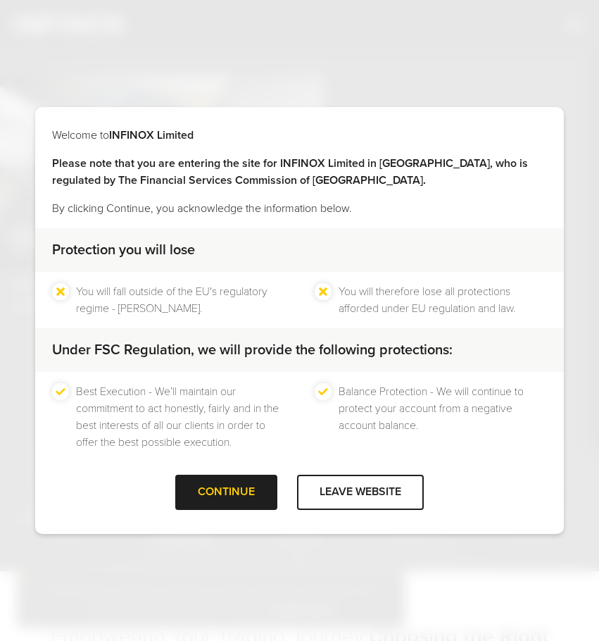  Describe the element at coordinates (252, 350) in the screenshot. I see `strong: Under FSC Regulation, we will provide the following protections:` at that location.